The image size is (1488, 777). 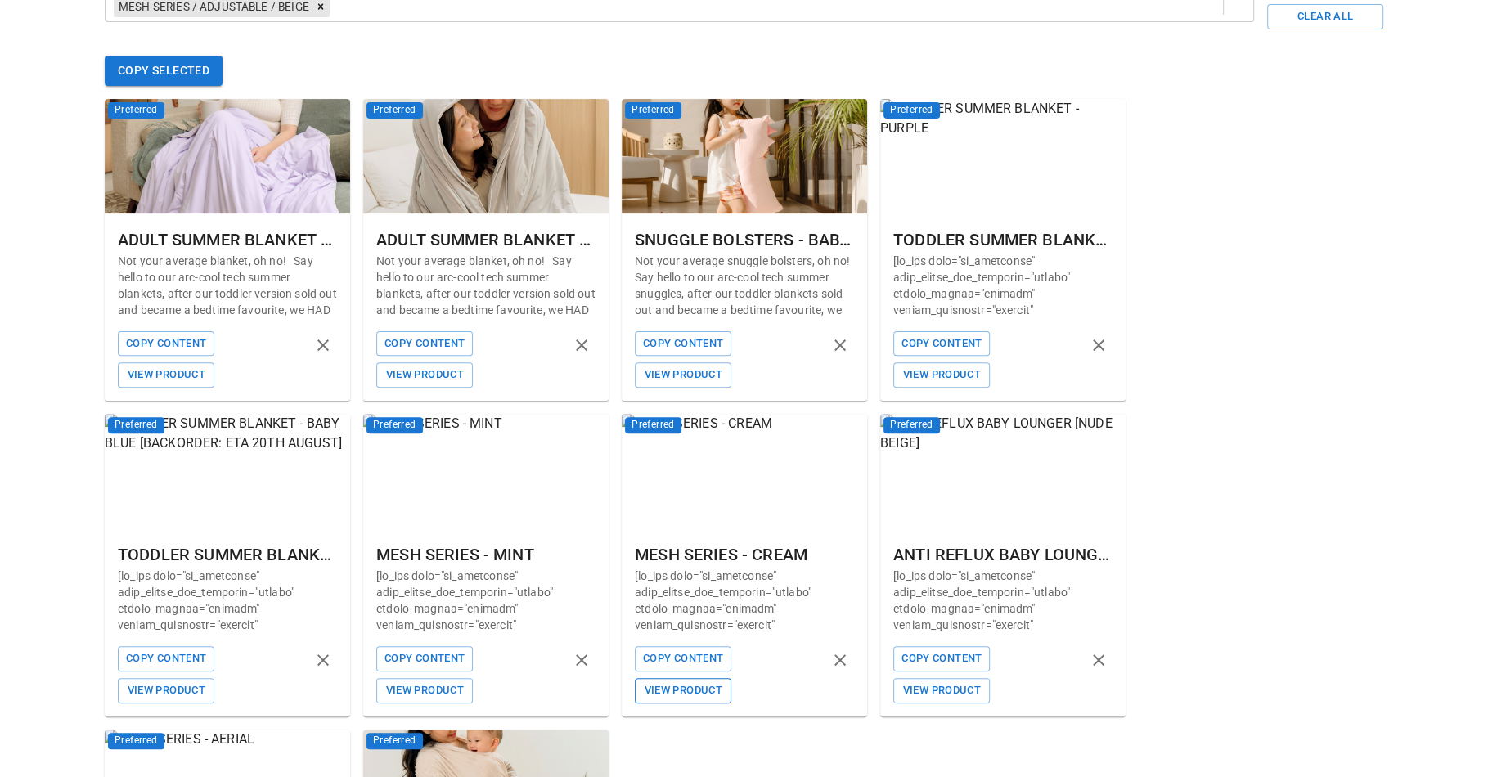 What do you see at coordinates (486, 555) in the screenshot?
I see `div: MESH SERIES - MINT` at bounding box center [486, 555].